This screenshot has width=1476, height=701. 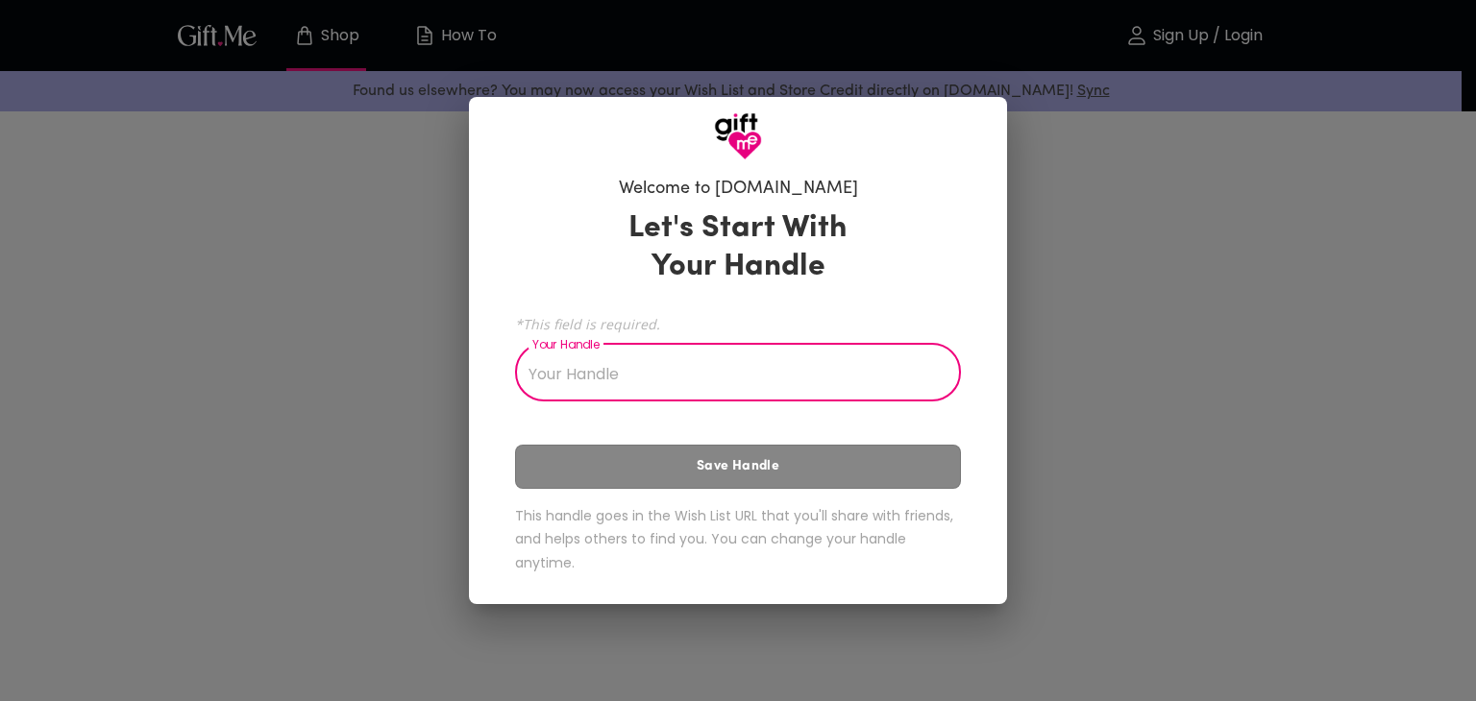 I want to click on h6: This handle goes in the Wish List URL that you'll share with friends, and helps others to find yo..., so click(x=738, y=540).